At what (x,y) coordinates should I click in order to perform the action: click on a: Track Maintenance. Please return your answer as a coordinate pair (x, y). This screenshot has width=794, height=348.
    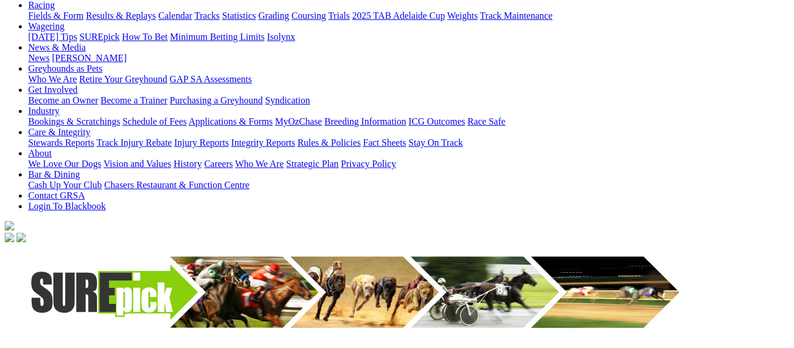
    Looking at the image, I should click on (516, 15).